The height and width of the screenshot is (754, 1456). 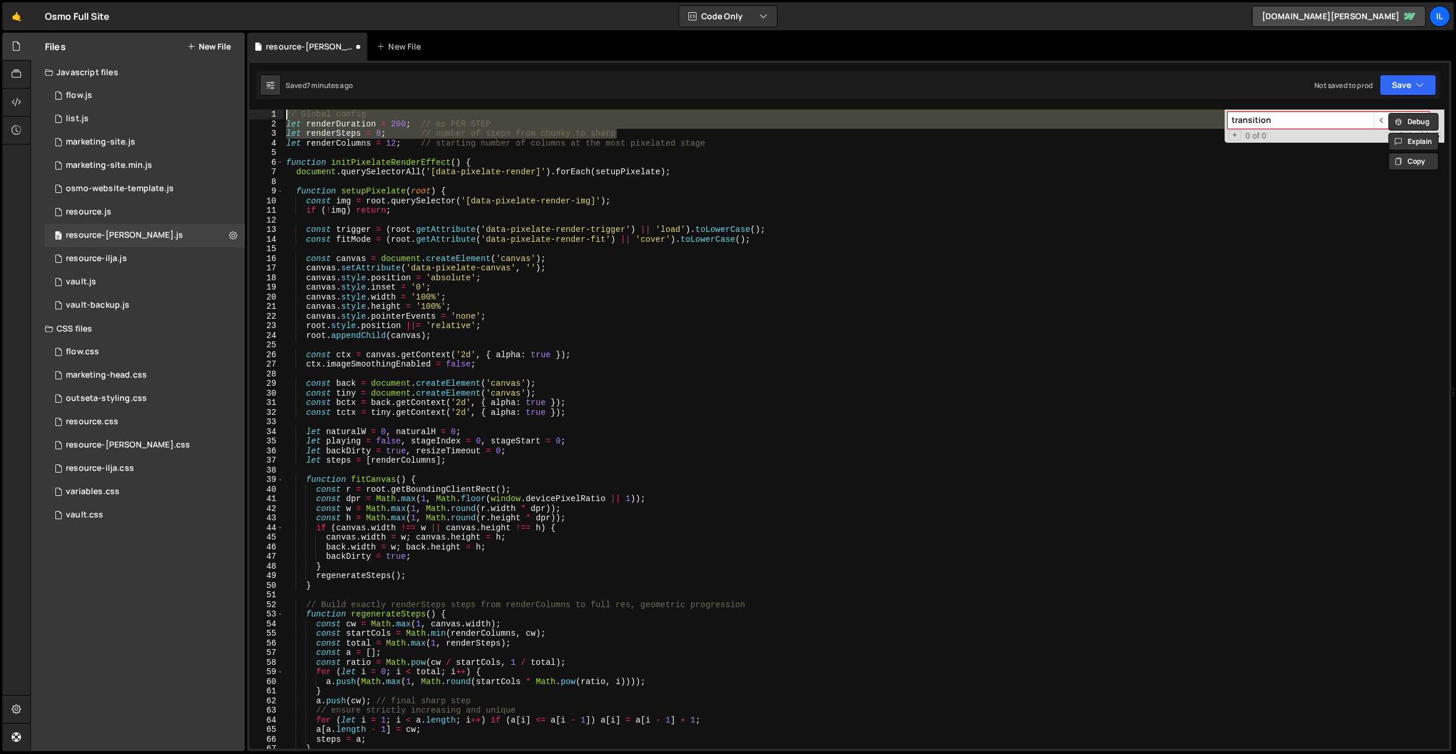 I want to click on div: 5, so click(x=266, y=153).